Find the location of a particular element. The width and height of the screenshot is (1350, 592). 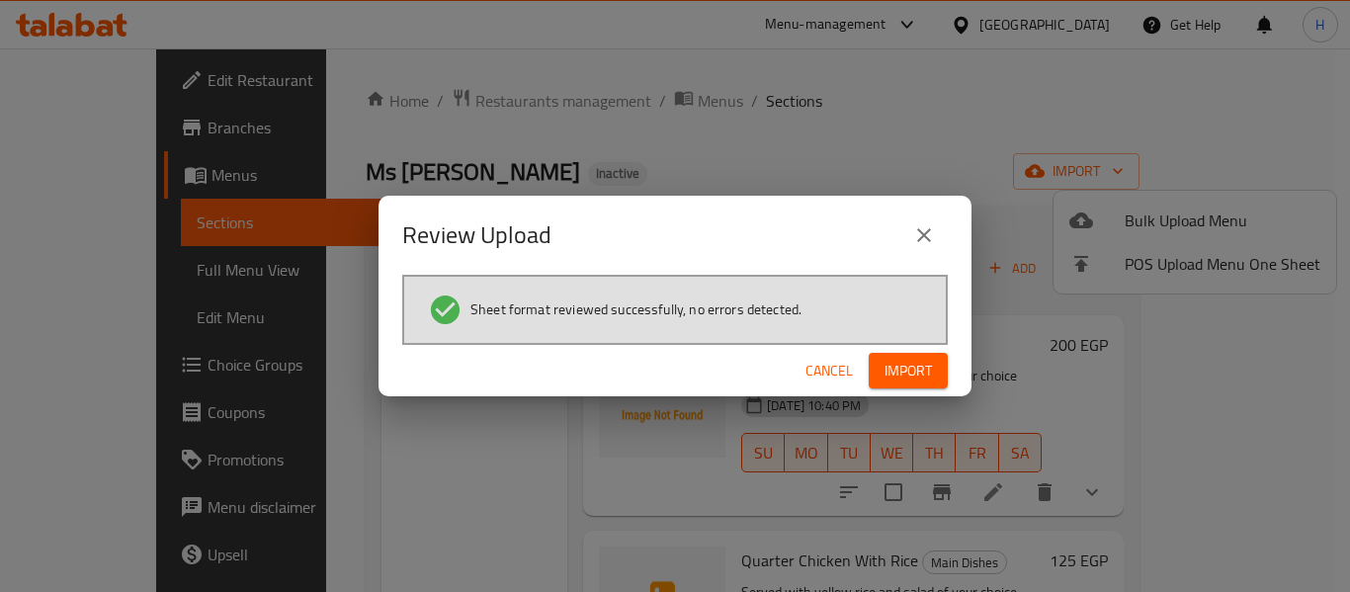

button: Import is located at coordinates (908, 371).